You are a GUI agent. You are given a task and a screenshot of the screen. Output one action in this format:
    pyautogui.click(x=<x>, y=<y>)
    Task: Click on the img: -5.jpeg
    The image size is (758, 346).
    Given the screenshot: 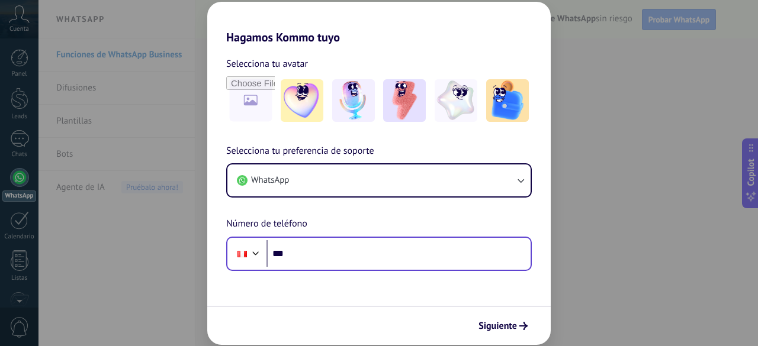 What is the action you would take?
    pyautogui.click(x=507, y=101)
    